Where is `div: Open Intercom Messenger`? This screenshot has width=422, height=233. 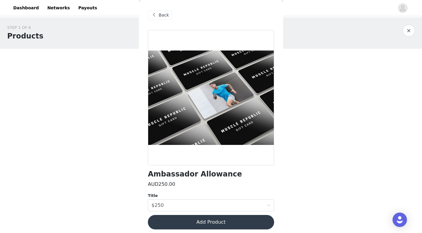
div: Open Intercom Messenger is located at coordinates (399, 220).